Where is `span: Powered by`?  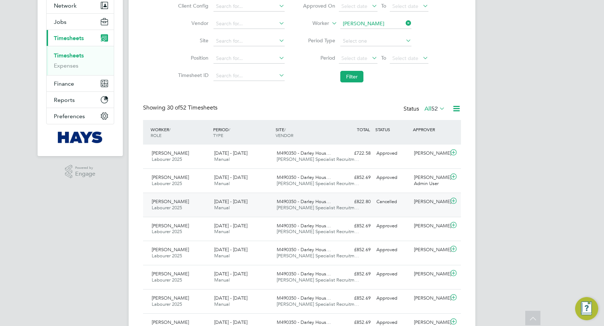
span: Powered by is located at coordinates (85, 168).